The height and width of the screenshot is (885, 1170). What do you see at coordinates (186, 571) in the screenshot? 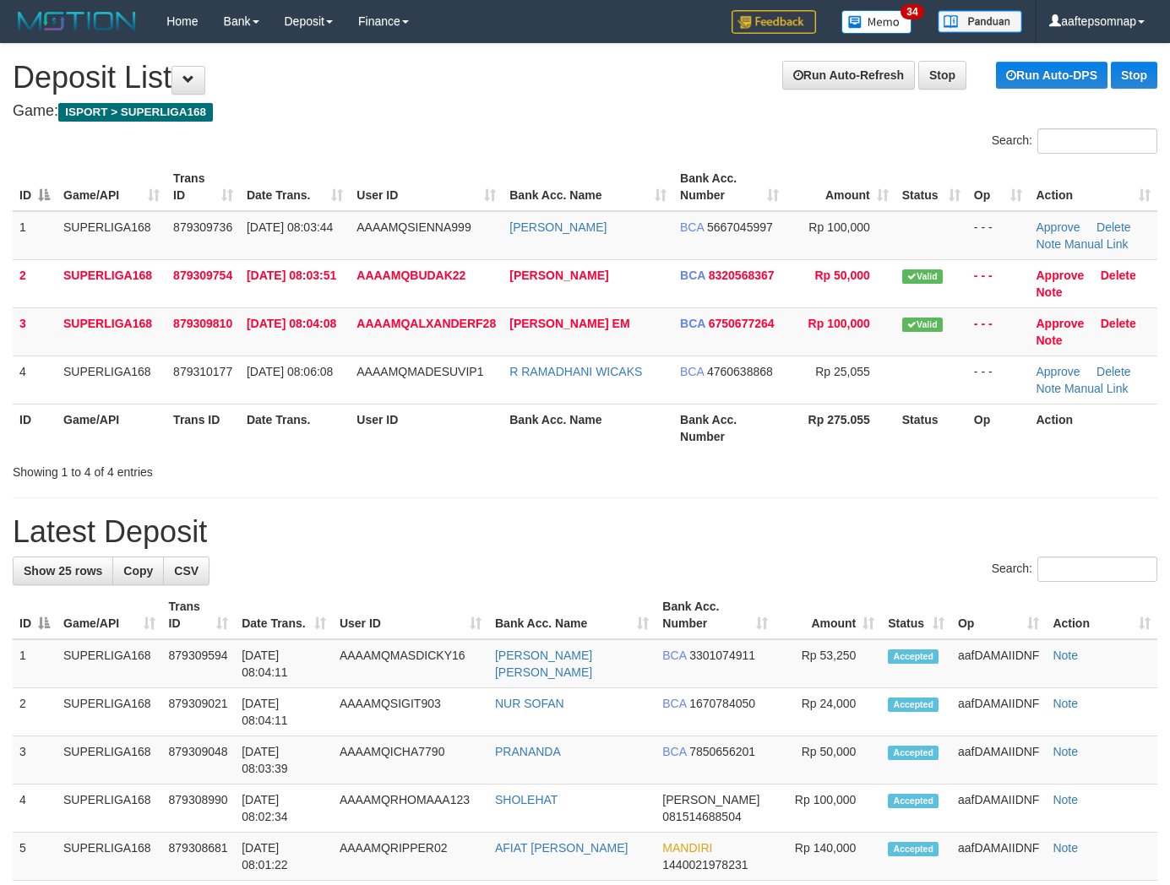
I see `span: CSV` at bounding box center [186, 571].